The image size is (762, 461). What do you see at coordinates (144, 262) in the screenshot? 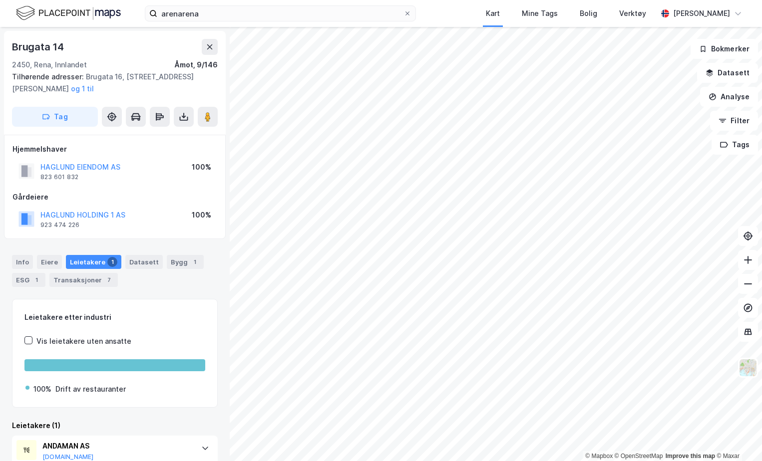
I see `div: Datasett` at bounding box center [144, 262].